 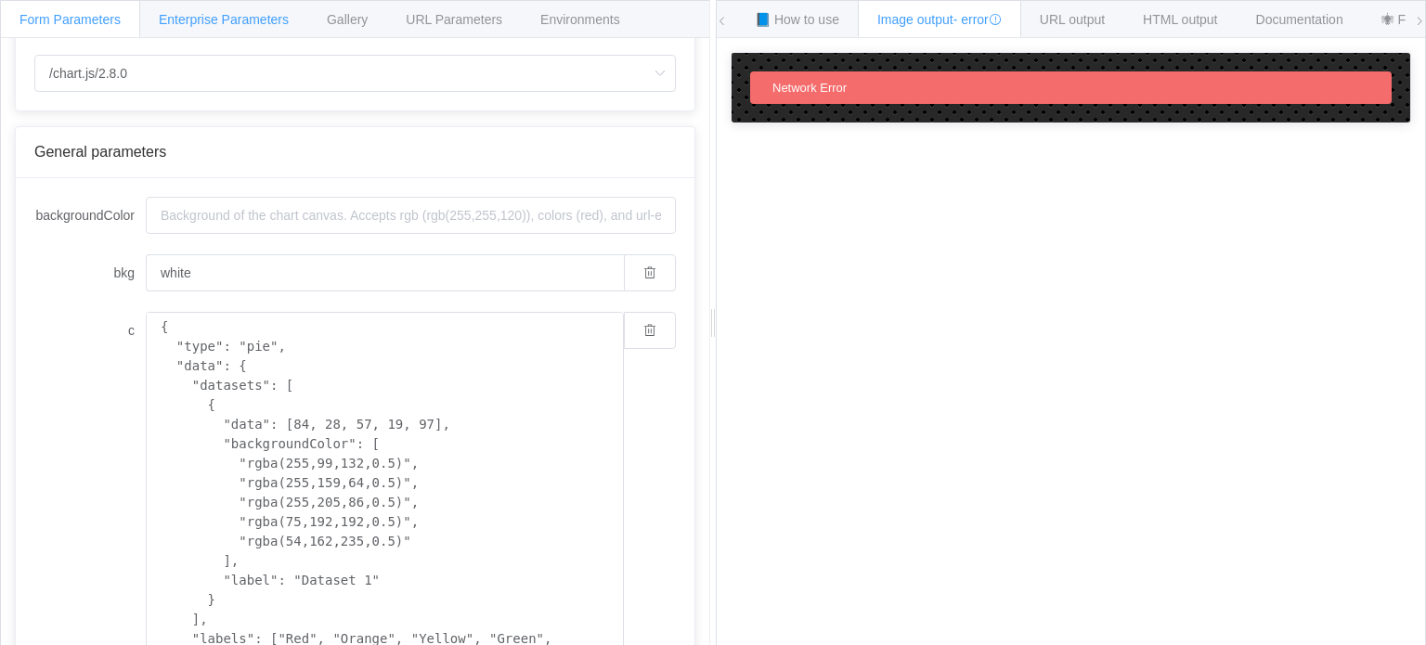 What do you see at coordinates (454, 19) in the screenshot?
I see `span: URL Parameters` at bounding box center [454, 19].